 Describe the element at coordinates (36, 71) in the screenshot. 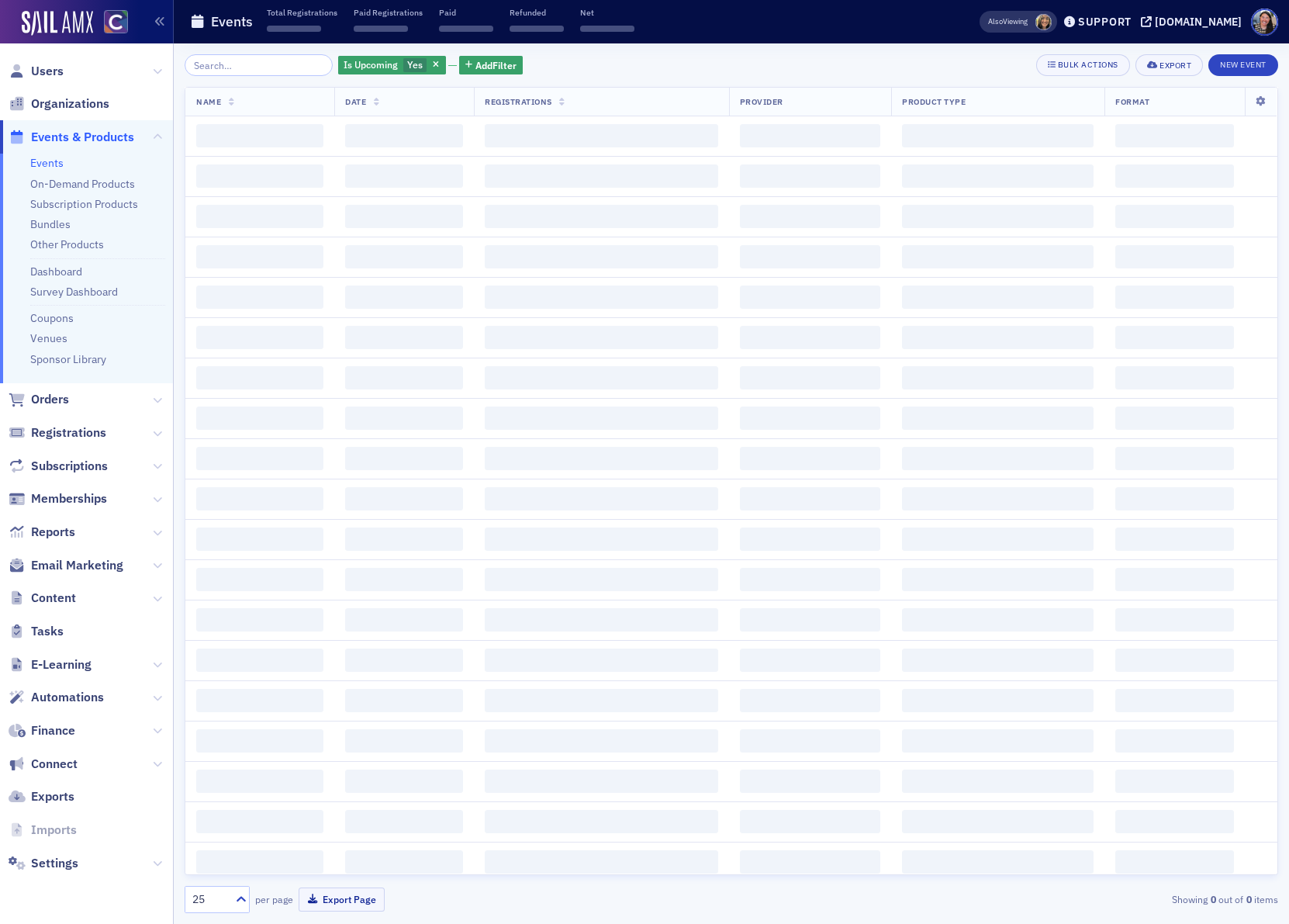

I see `a: Users` at that location.